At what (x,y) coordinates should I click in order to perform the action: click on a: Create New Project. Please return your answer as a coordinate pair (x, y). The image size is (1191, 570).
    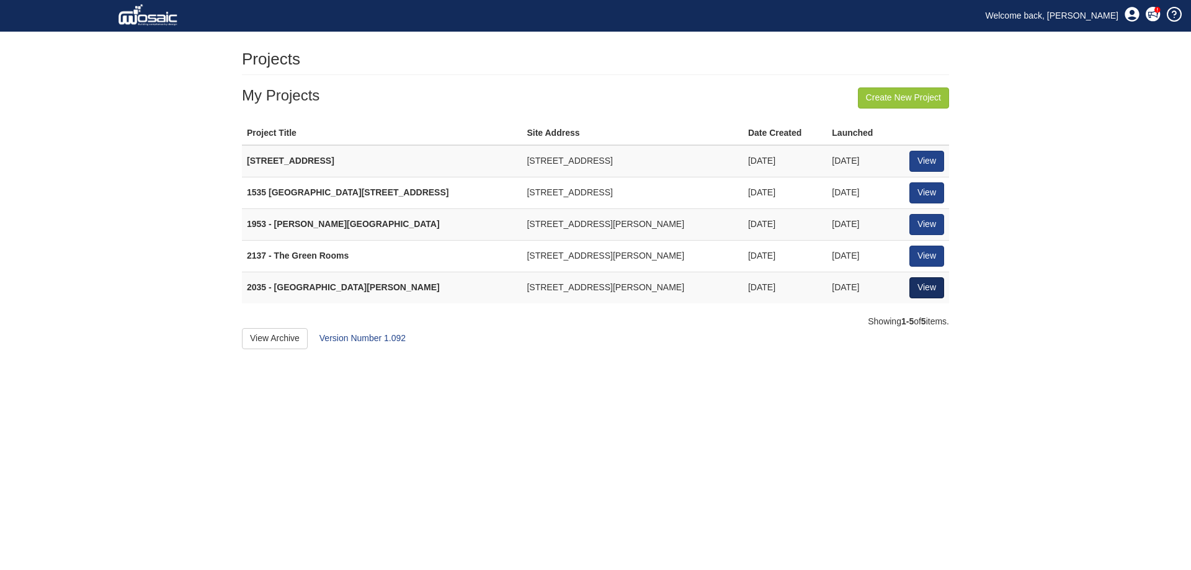
    Looking at the image, I should click on (903, 98).